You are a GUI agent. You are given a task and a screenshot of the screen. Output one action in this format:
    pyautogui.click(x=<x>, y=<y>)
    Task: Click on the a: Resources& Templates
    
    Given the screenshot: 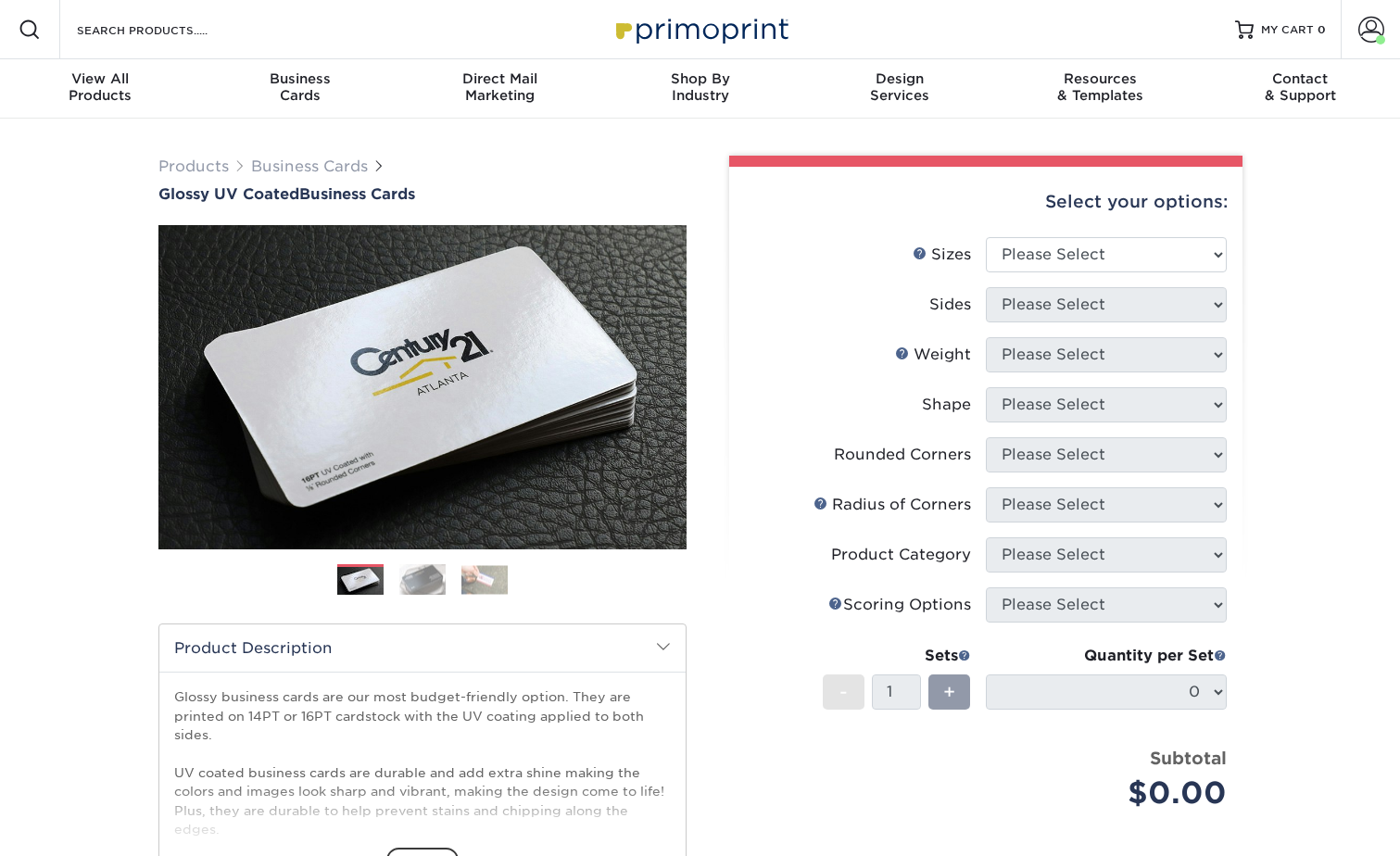 What is the action you would take?
    pyautogui.click(x=1100, y=89)
    